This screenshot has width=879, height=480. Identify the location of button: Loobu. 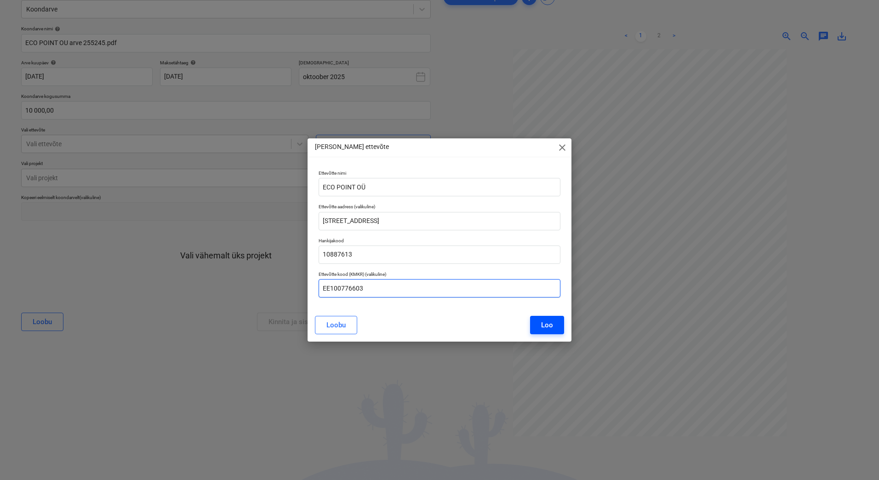
(336, 325).